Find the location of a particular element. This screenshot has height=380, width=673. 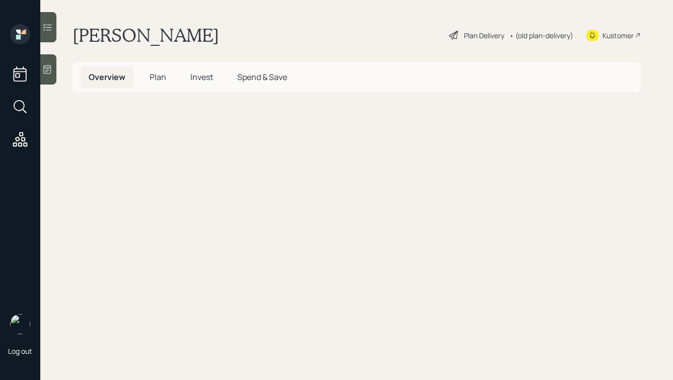

div: Log out is located at coordinates (20, 351).